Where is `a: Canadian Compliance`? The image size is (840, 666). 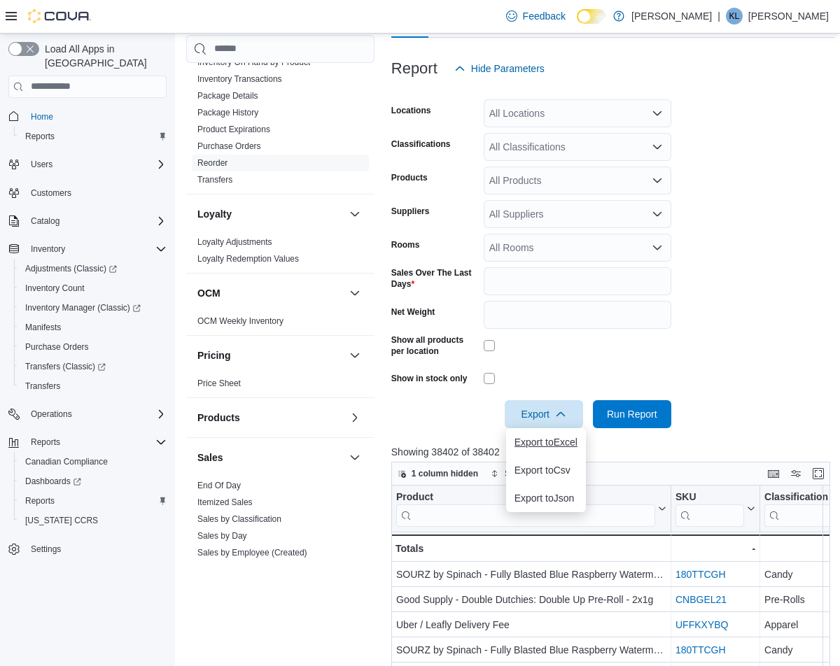
a: Canadian Compliance is located at coordinates (66, 462).